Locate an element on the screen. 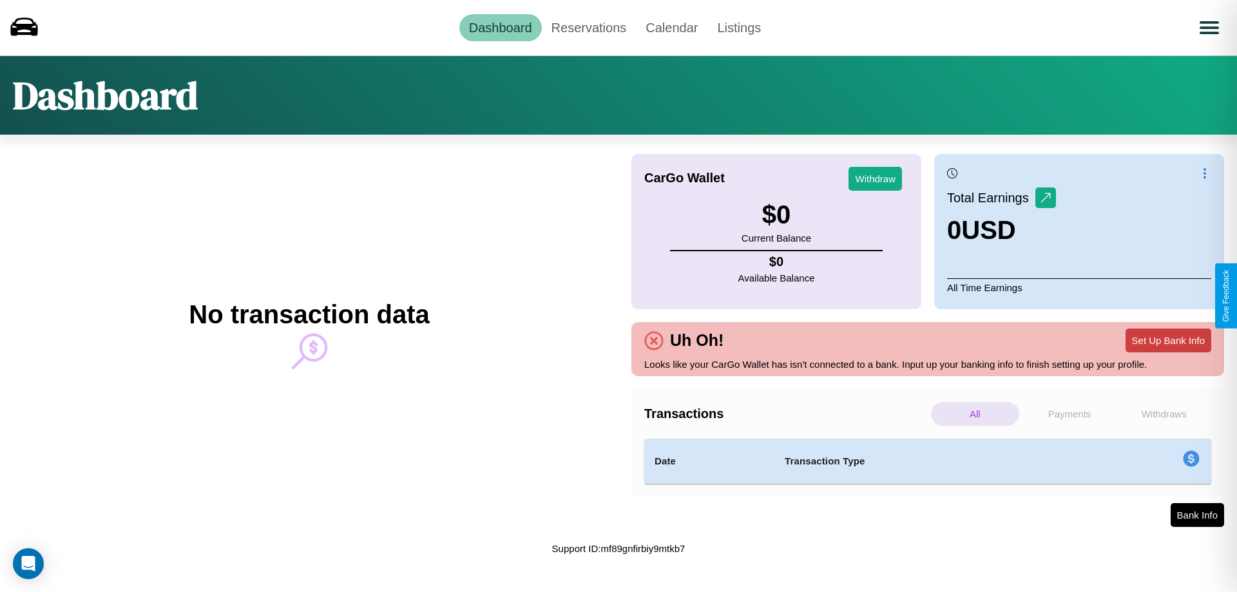  p: Available Balance is located at coordinates (776, 278).